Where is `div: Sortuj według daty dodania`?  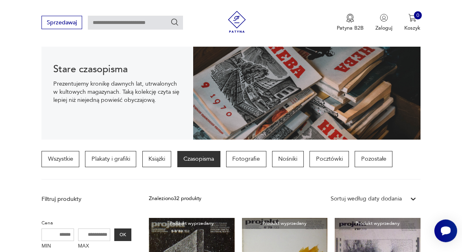
div: Sortuj według daty dodania is located at coordinates (366, 199).